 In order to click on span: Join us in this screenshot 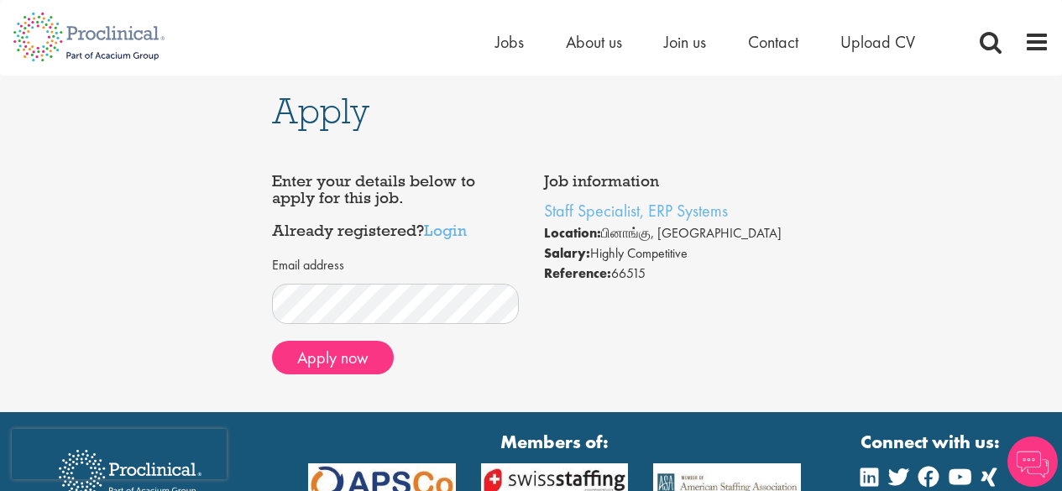, I will do `click(685, 42)`.